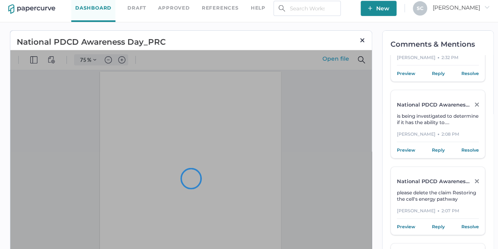 The image size is (498, 249). I want to click on h1: National PDCD Awareness Day_PRC, so click(170, 42).